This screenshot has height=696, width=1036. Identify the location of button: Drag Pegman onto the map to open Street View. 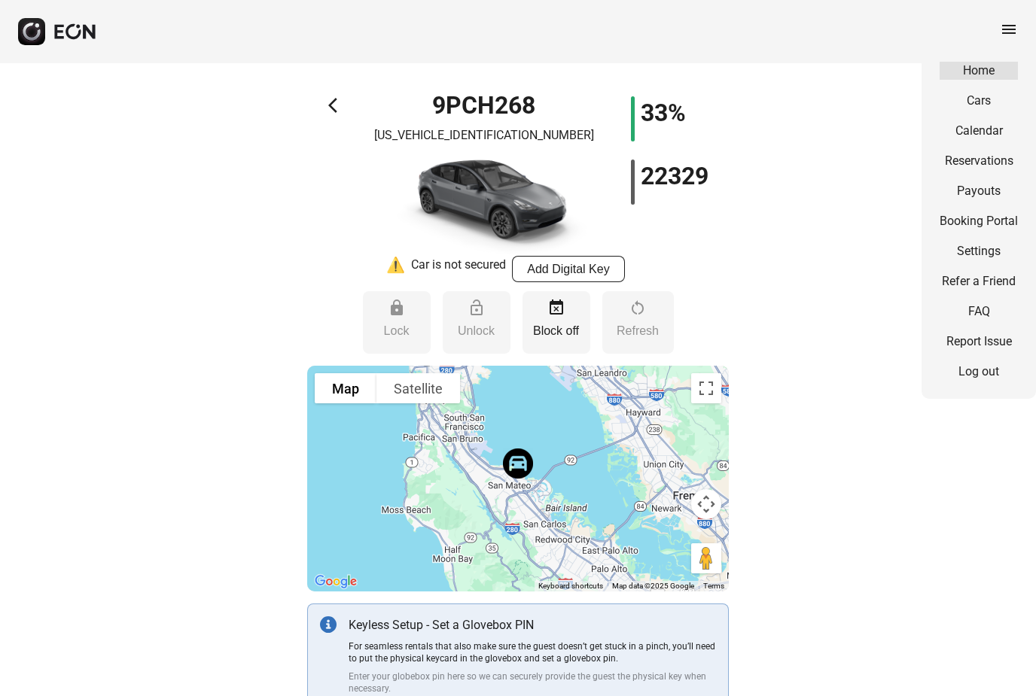
(706, 559).